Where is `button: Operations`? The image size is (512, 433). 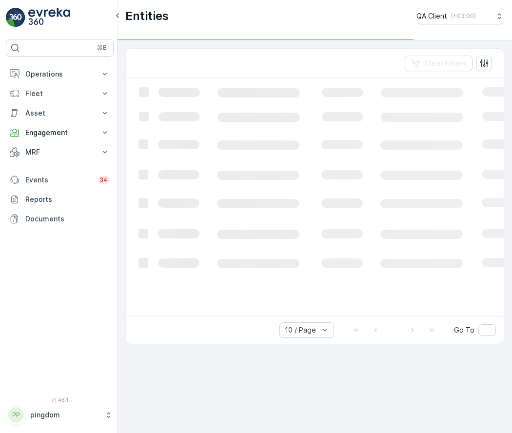 button: Operations is located at coordinates (59, 74).